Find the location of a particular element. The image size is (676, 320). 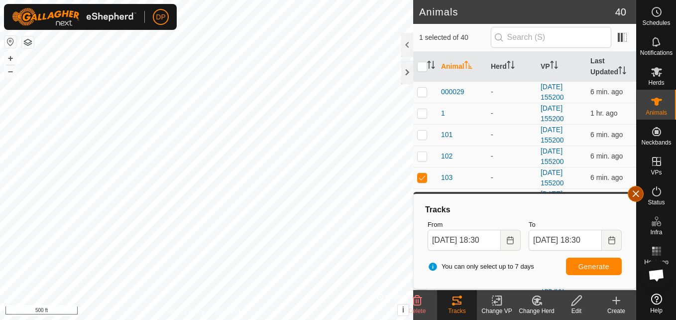

div: Change Herd is located at coordinates (537, 311).